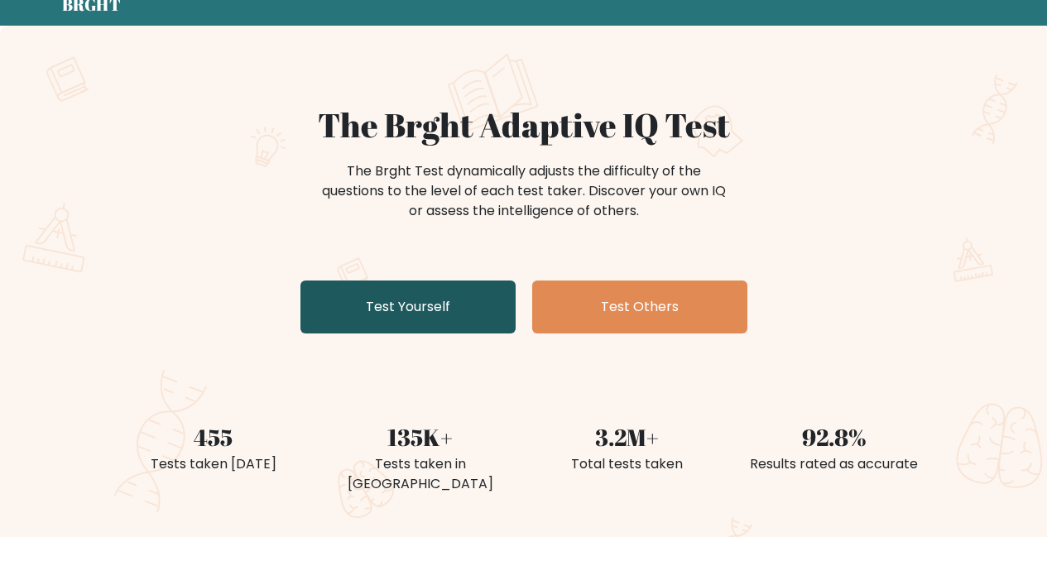  Describe the element at coordinates (627, 437) in the screenshot. I see `div: 3.2M+` at that location.